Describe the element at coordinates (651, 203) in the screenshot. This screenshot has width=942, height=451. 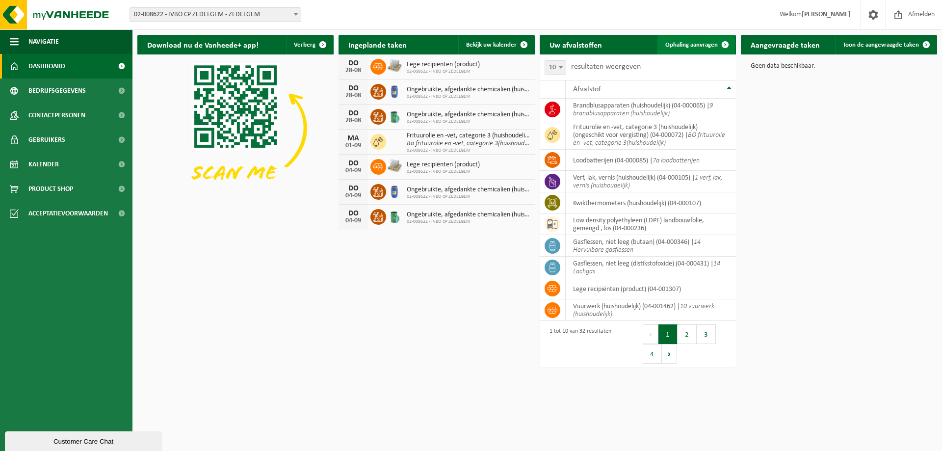
I see `td: kwikthermometers (huishoudelijk) (04-000107)` at that location.